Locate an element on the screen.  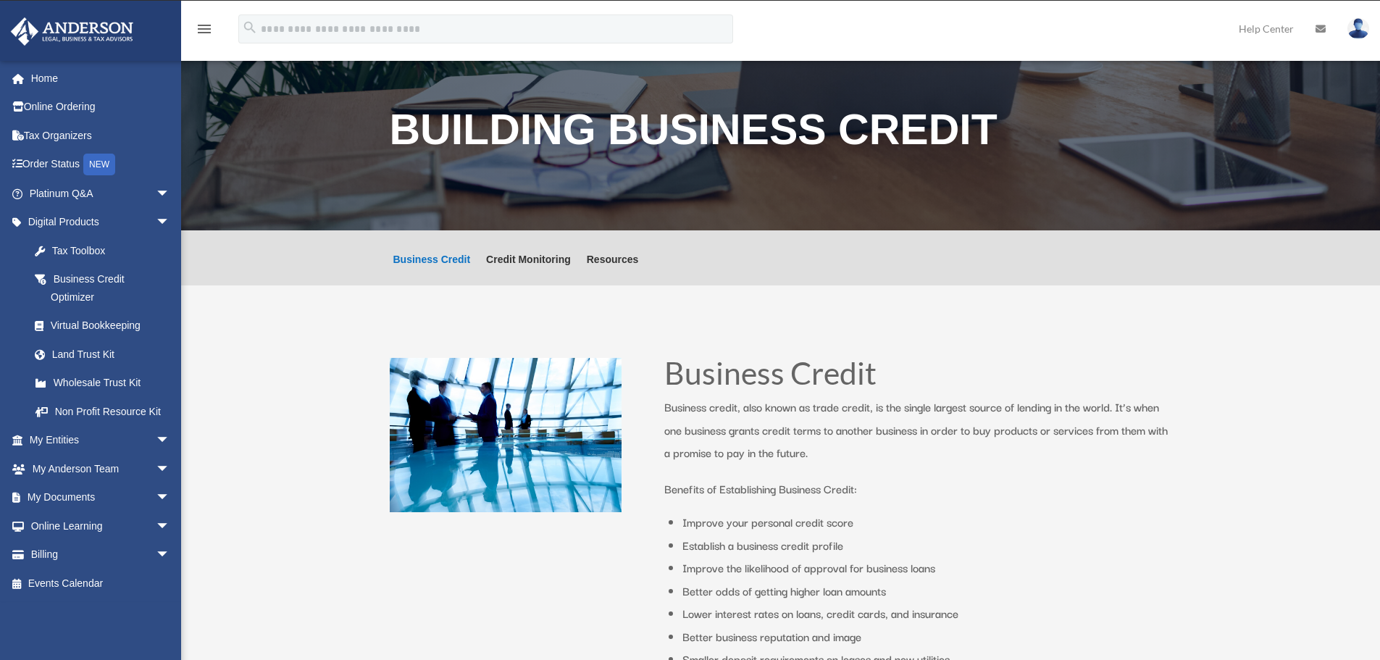
div: Land Trust Kit is located at coordinates (112, 354).